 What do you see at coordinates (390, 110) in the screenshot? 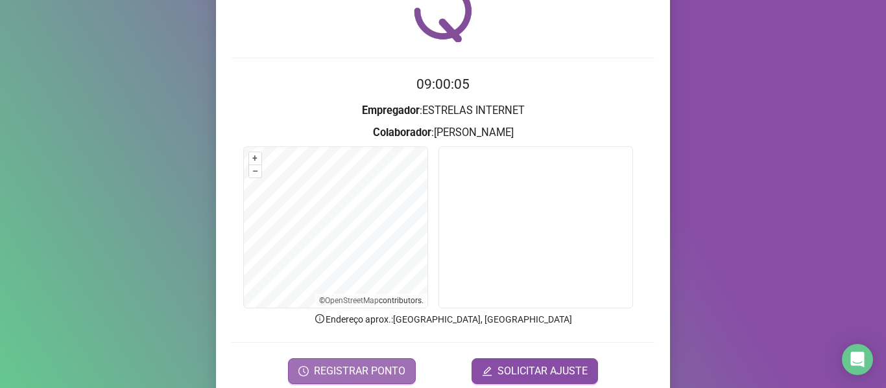
I see `strong: Empregador` at bounding box center [390, 110].